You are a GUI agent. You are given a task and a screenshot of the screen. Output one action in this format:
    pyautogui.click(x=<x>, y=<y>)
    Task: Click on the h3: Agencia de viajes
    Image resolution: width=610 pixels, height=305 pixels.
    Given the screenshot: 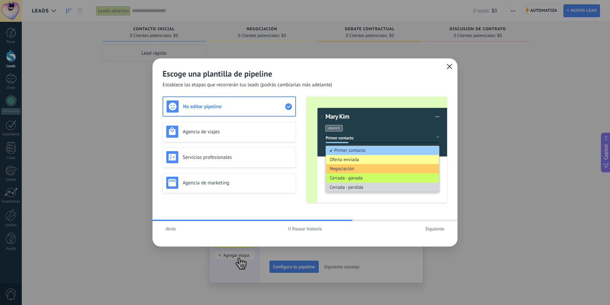 What is the action you would take?
    pyautogui.click(x=237, y=131)
    